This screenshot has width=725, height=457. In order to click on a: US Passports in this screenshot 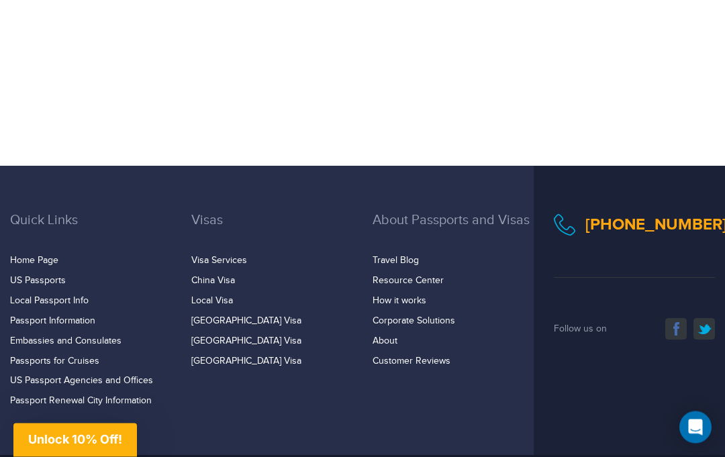, I will do `click(38, 281)`.